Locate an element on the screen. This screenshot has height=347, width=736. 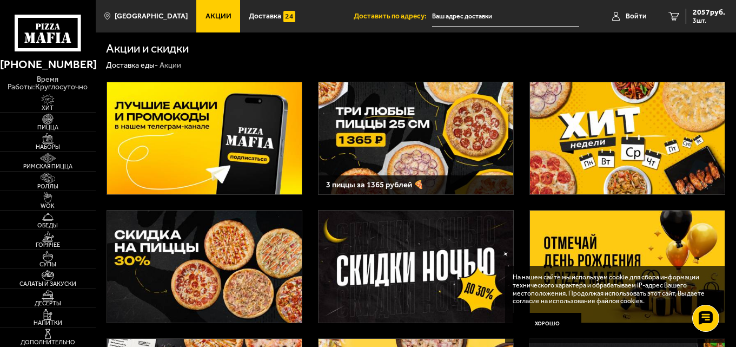
a: Доставка еды- is located at coordinates (132, 65).